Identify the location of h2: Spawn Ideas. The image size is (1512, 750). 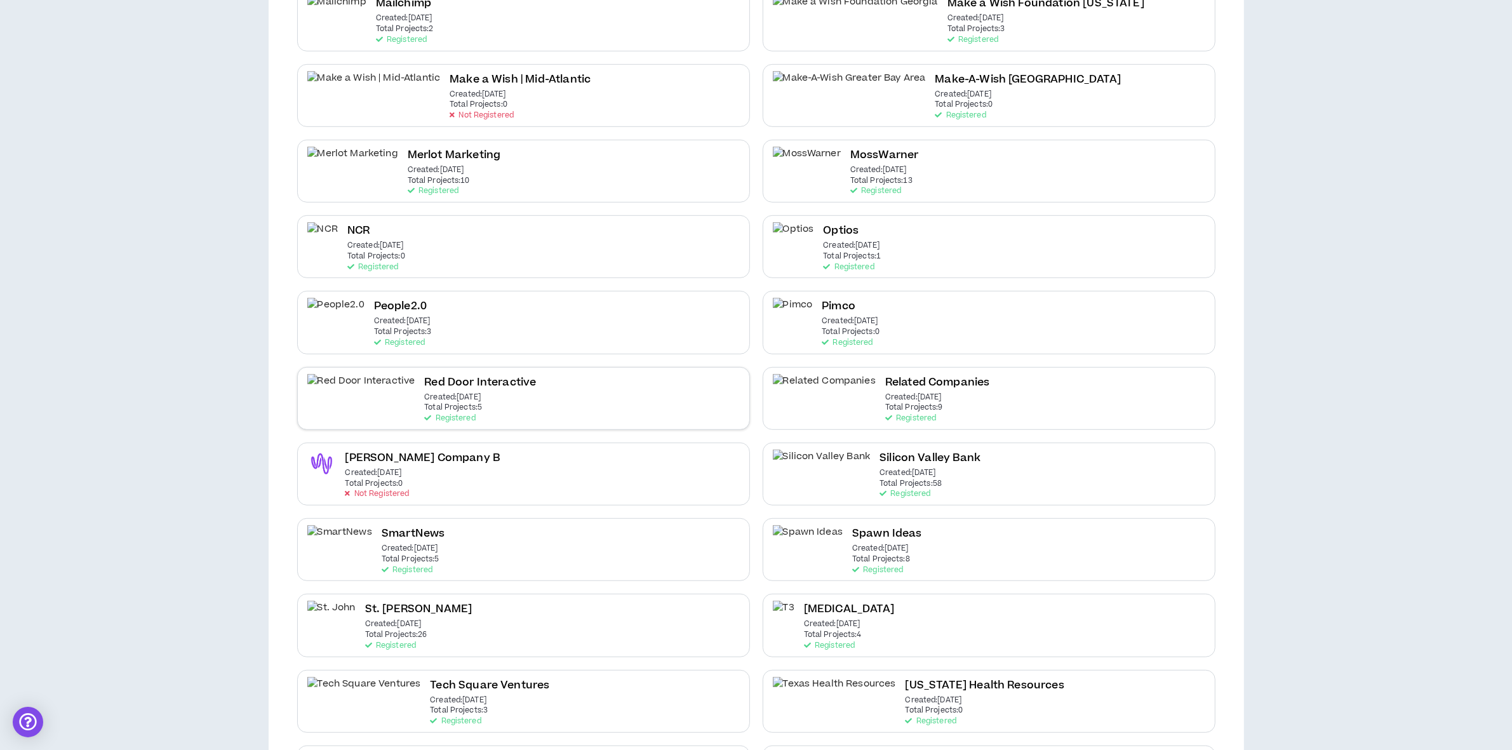
(887, 533).